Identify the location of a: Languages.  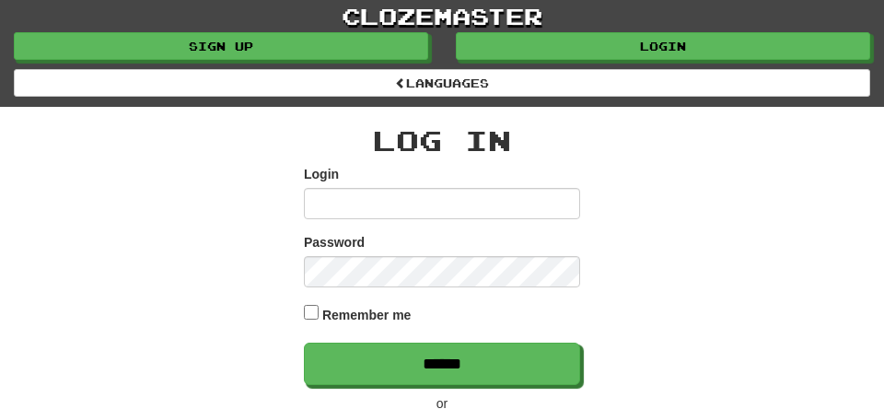
(442, 83).